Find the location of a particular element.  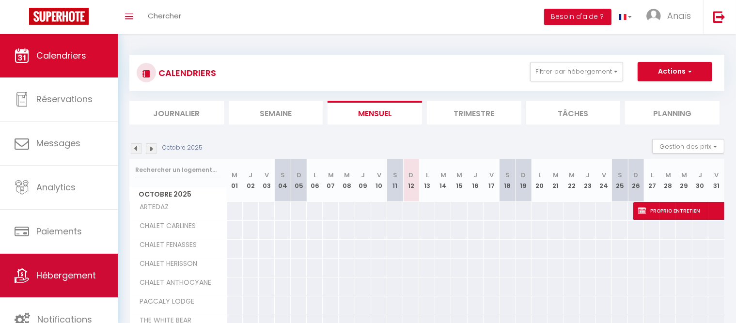

th: 13 is located at coordinates (427, 180).